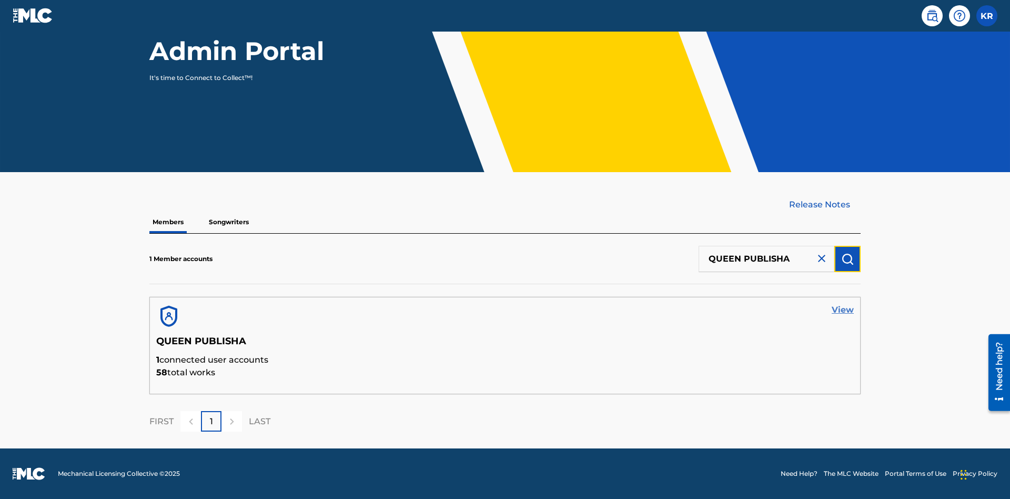 This screenshot has width=1010, height=499. Describe the element at coordinates (825, 205) in the screenshot. I see `a: Release Notes` at that location.